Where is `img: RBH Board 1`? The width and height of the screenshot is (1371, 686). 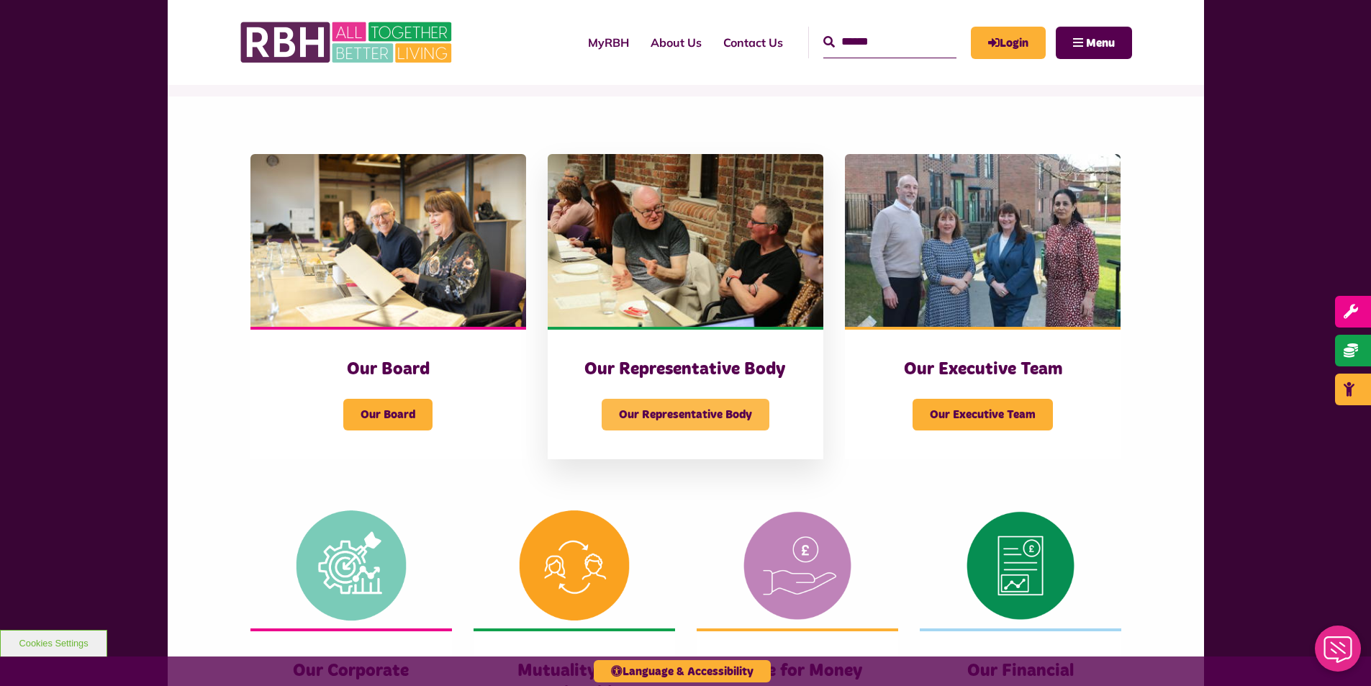 img: RBH Board 1 is located at coordinates (388, 240).